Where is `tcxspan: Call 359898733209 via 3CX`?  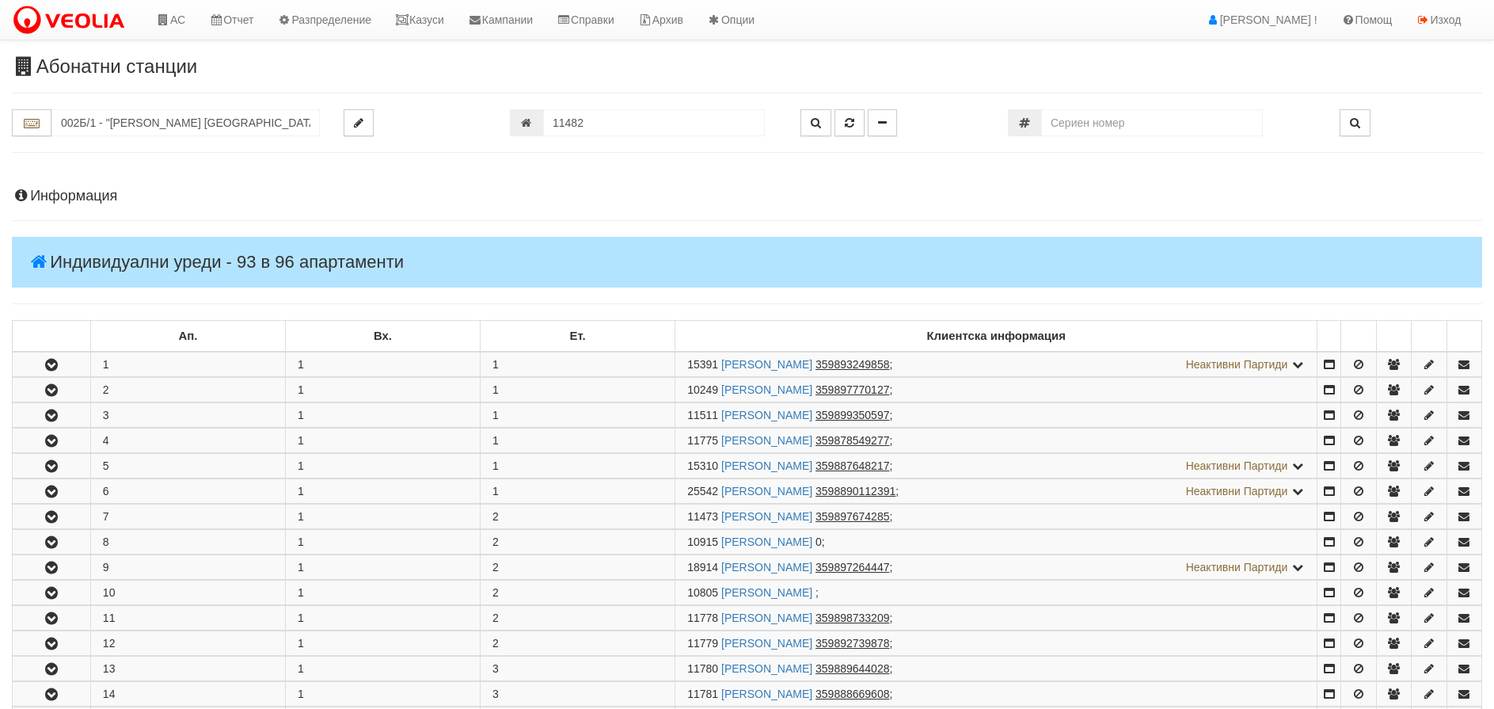
tcxspan: Call 359898733209 via 3CX is located at coordinates (852, 618).